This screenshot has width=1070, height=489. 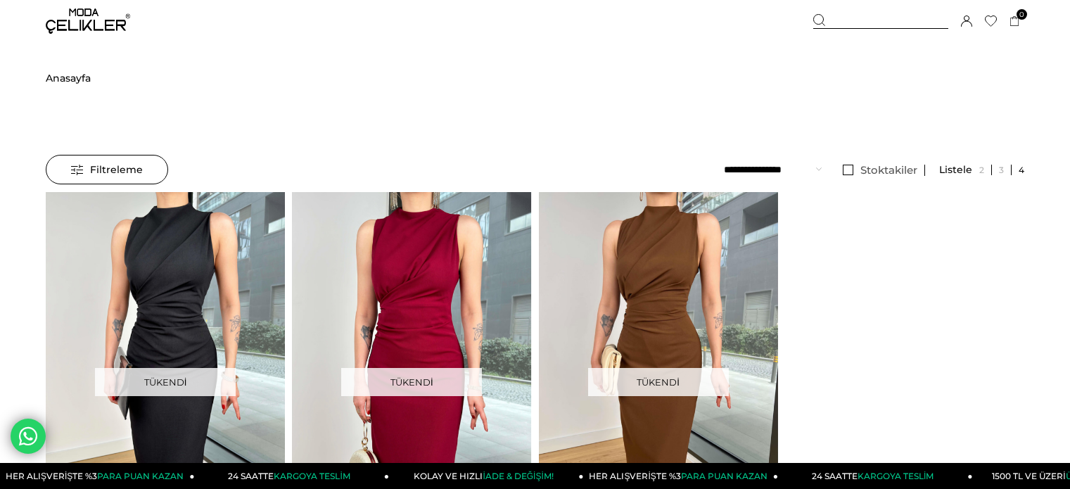 I want to click on a: 0, so click(x=1014, y=21).